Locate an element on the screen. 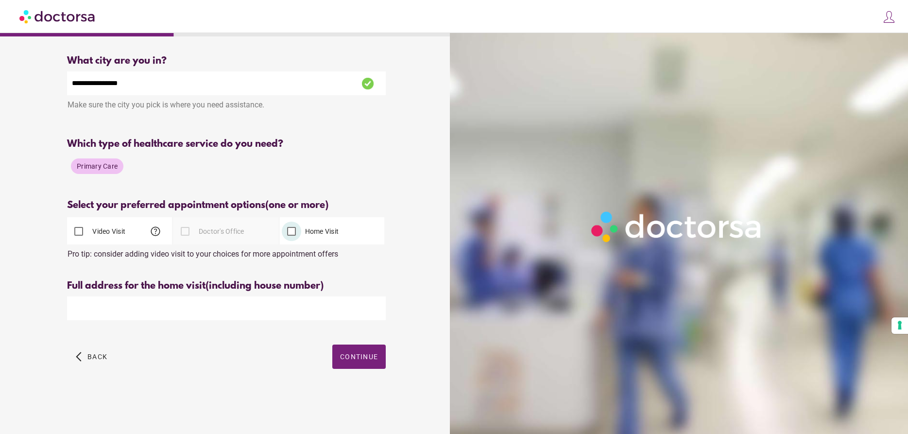 Image resolution: width=908 pixels, height=434 pixels. span: Back is located at coordinates (97, 357).